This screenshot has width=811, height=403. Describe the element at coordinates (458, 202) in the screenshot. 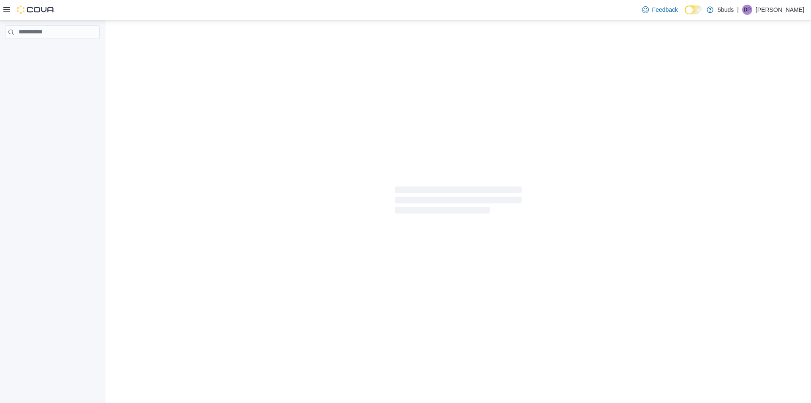

I see `span: Loading` at that location.